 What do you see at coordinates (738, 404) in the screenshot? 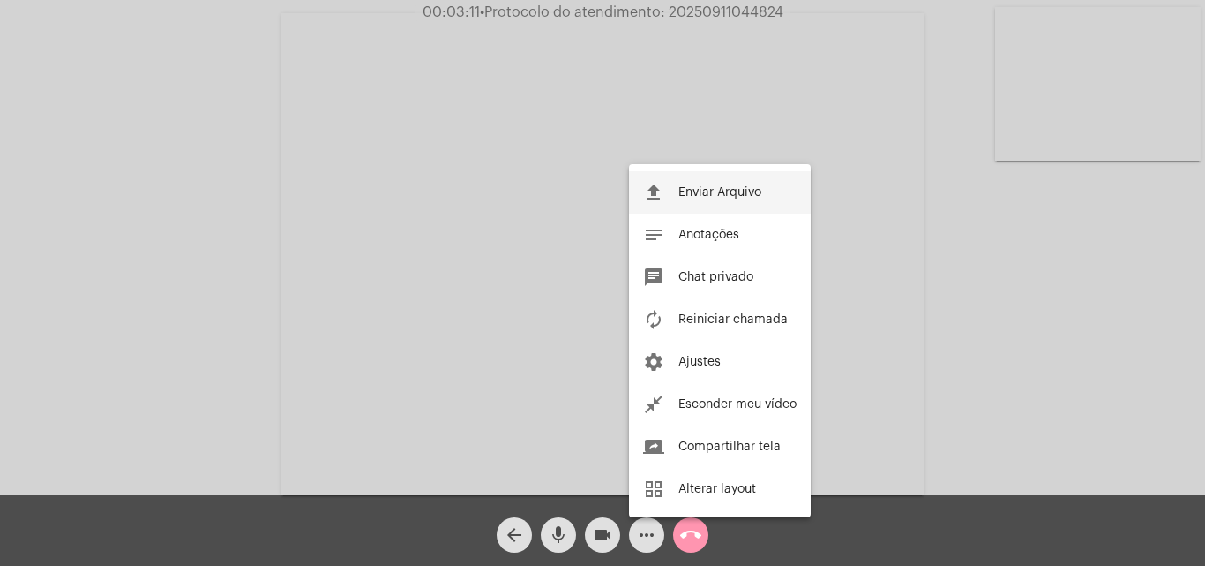
I see `span: Esconder meu vídeo` at bounding box center [738, 404].